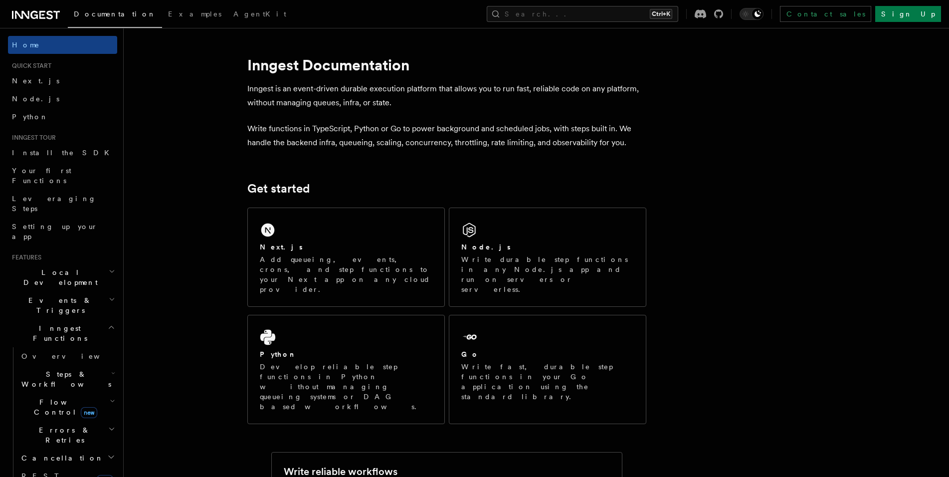 This screenshot has height=477, width=949. What do you see at coordinates (547, 274) in the screenshot?
I see `p: Write durable step functions in any Node.js app and run on servers or serverless.` at bounding box center [547, 274].